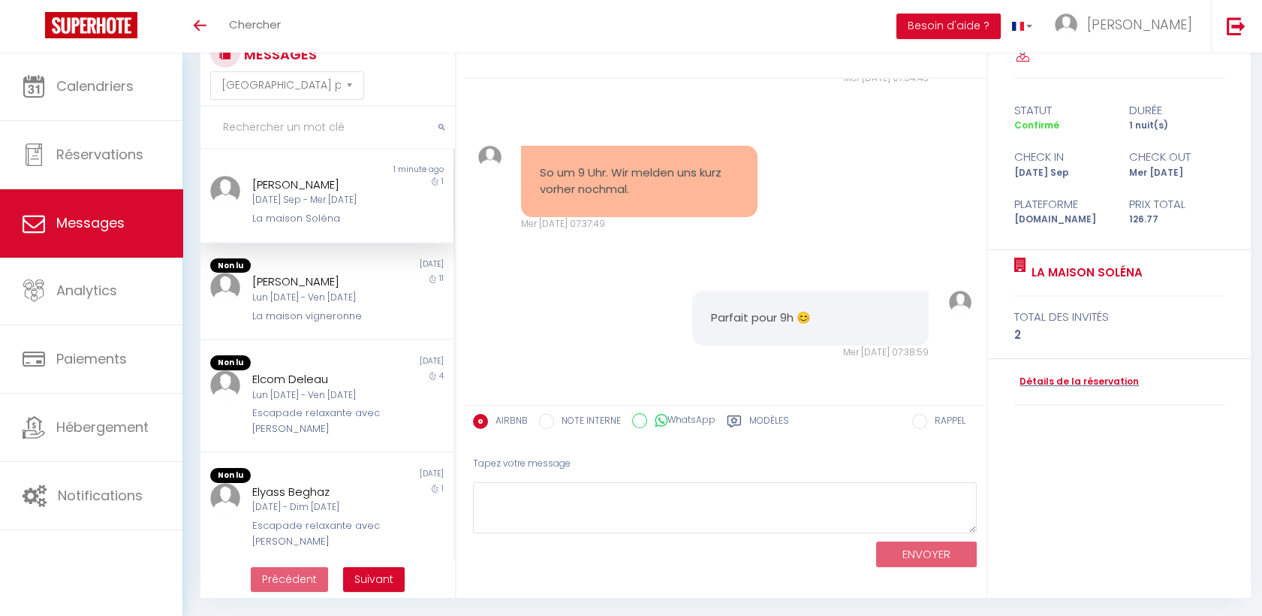 The height and width of the screenshot is (616, 1262). What do you see at coordinates (1177, 204) in the screenshot?
I see `div: Prix total` at bounding box center [1177, 204].